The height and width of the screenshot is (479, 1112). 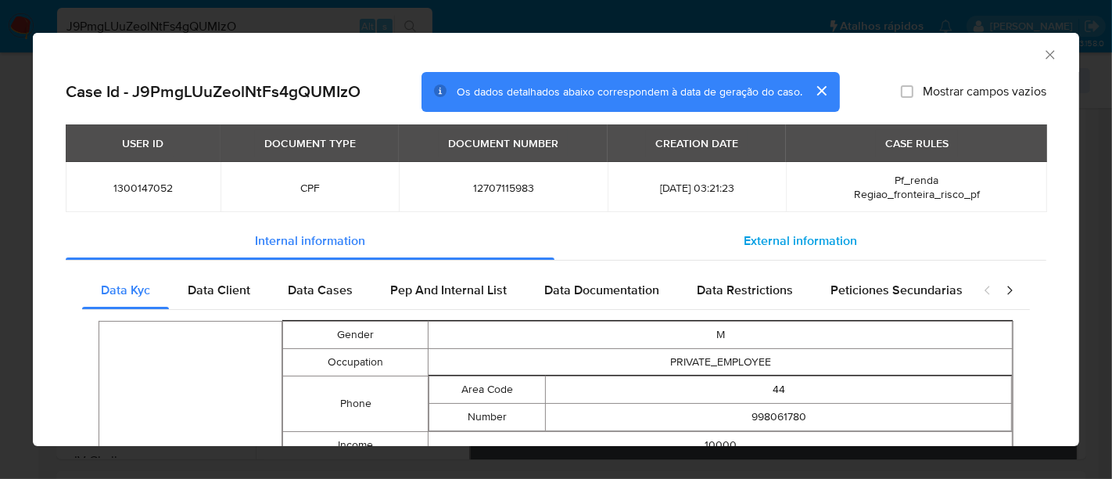 What do you see at coordinates (917, 194) in the screenshot?
I see `span: Regiao_fronteira_risco_pf` at bounding box center [917, 194].